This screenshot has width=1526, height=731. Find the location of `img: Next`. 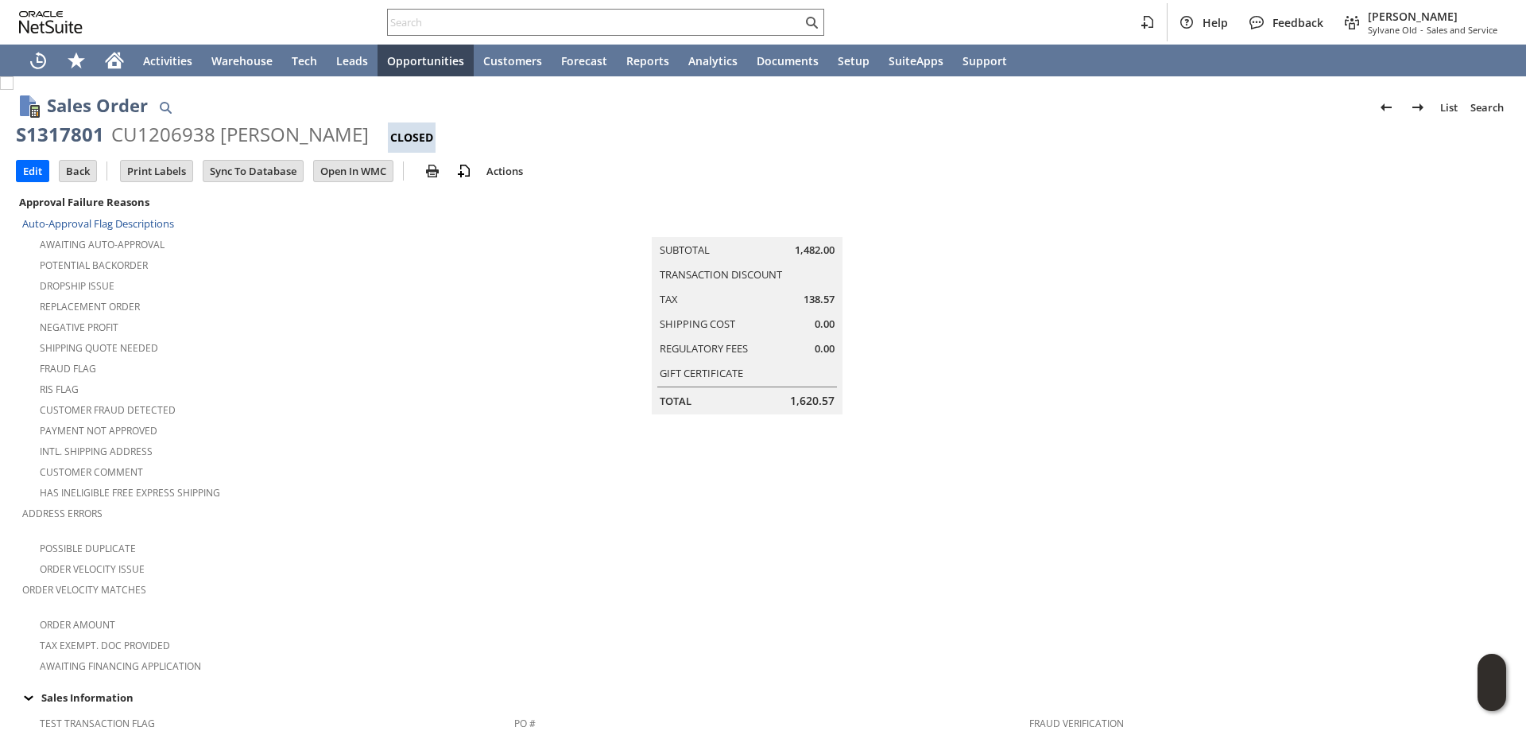

img: Next is located at coordinates (1418, 107).